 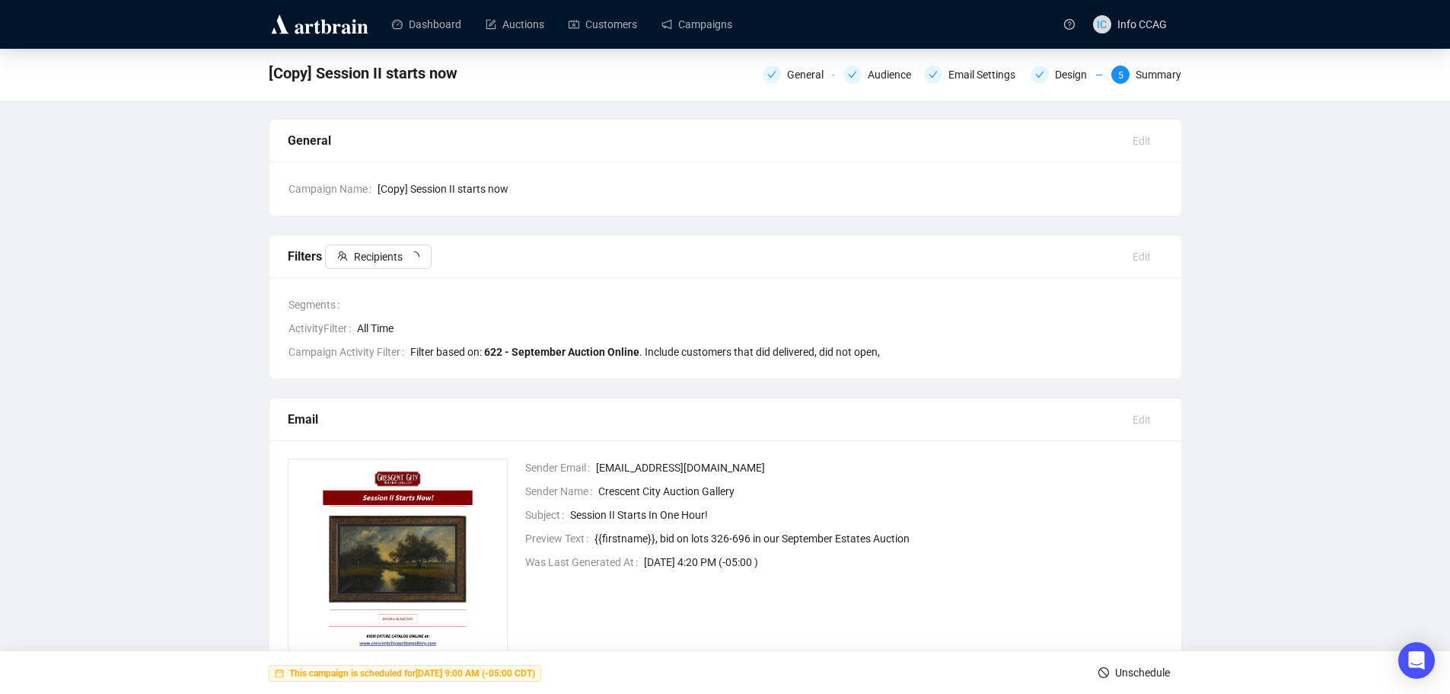 I want to click on button: Recipientsloading, so click(x=378, y=257).